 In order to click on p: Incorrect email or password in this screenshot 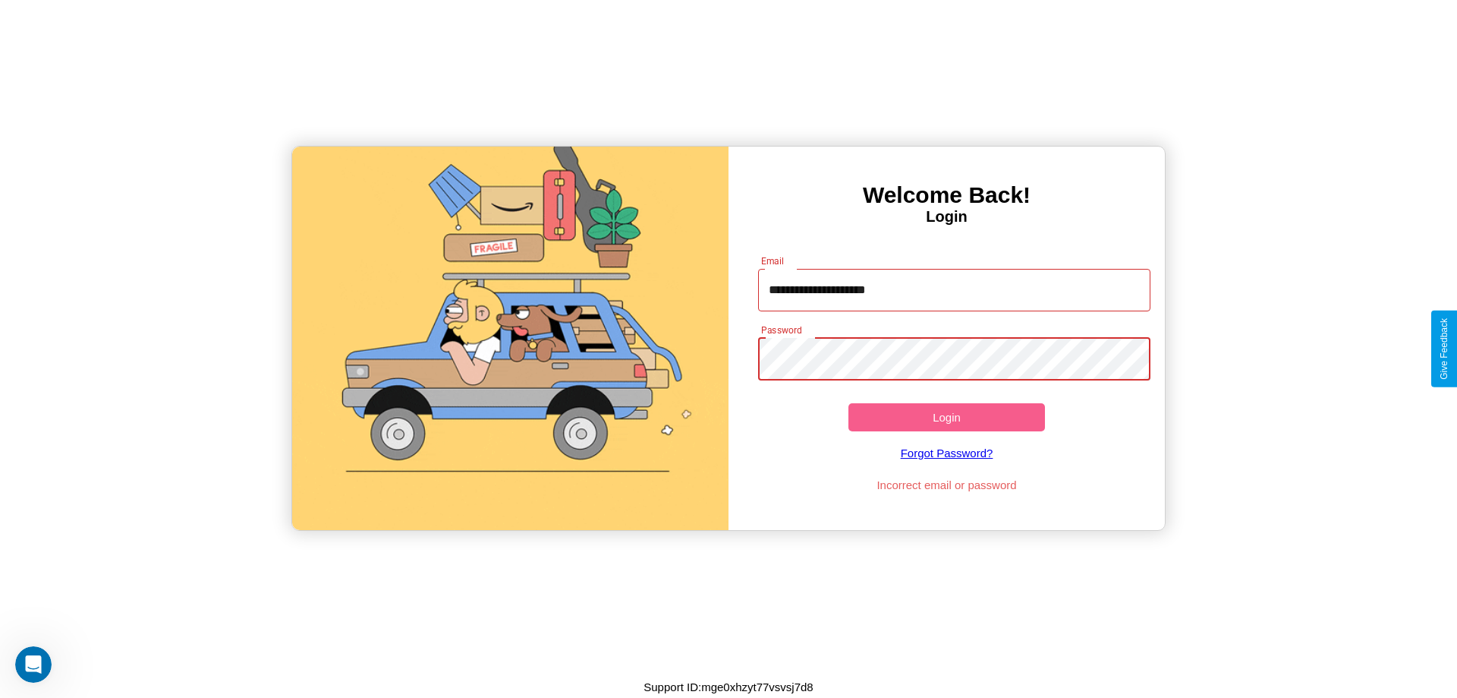, I will do `click(947, 484)`.